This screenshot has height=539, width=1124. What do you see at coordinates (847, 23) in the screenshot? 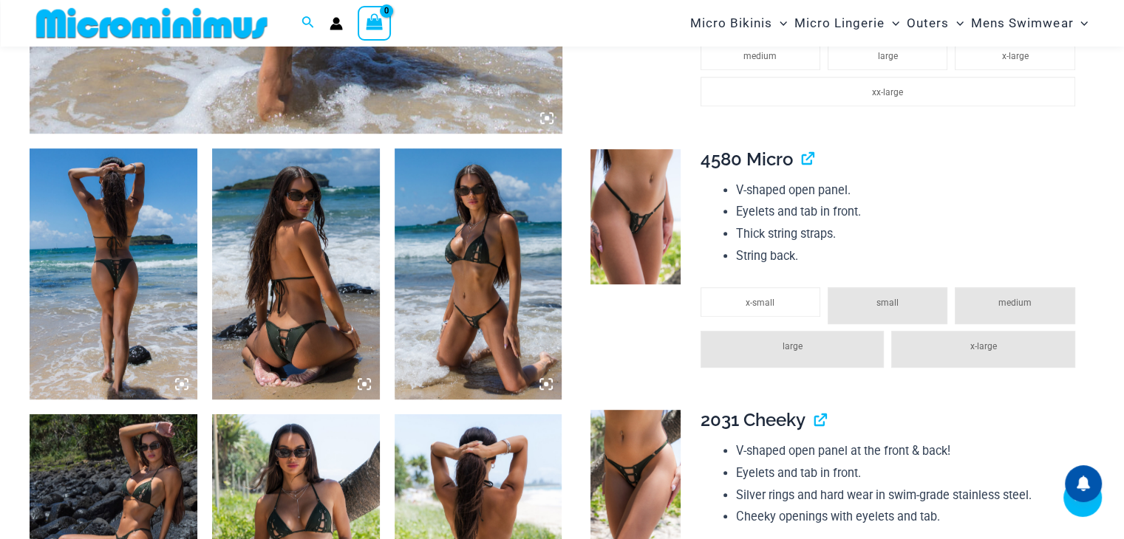
I see `a: Micro LingerieMenu ToggleMenu Toggle` at bounding box center [847, 23].